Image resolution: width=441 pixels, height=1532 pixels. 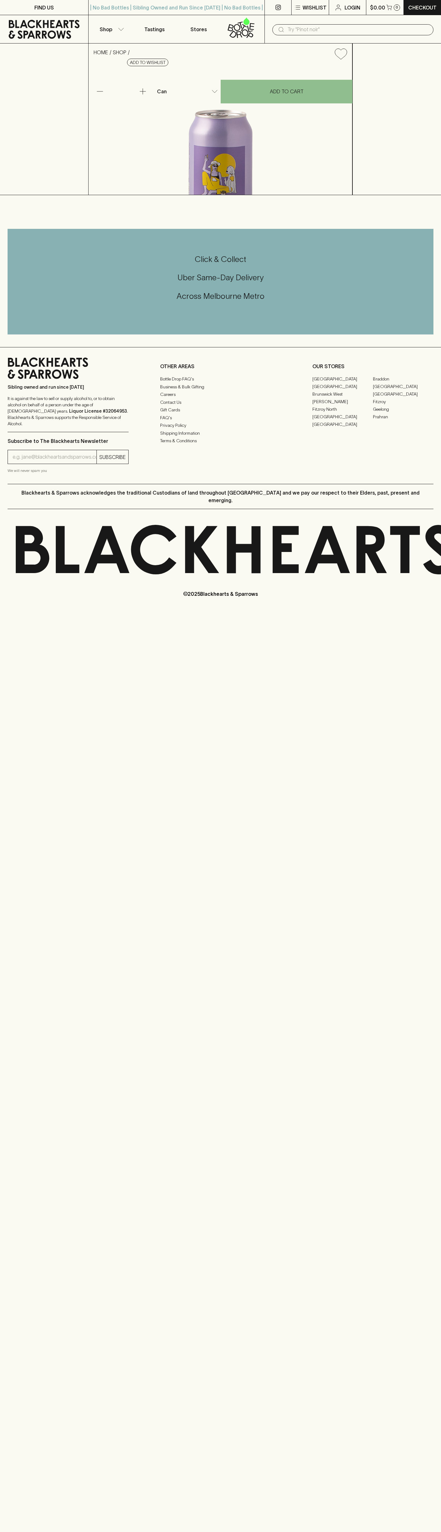 What do you see at coordinates (221, 418) in the screenshot?
I see `a: FAQ's` at bounding box center [221, 418].